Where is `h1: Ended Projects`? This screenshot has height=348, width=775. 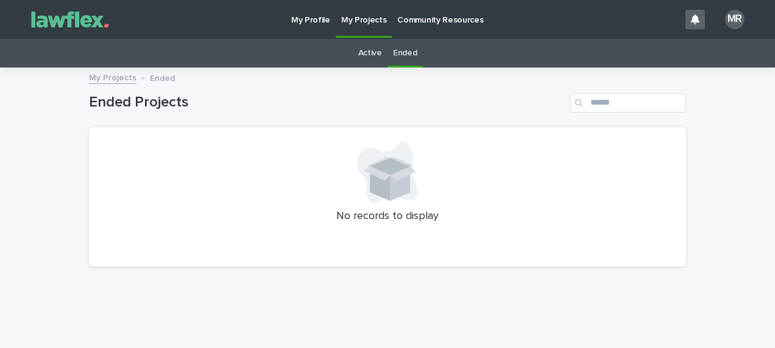 h1: Ended Projects is located at coordinates (327, 102).